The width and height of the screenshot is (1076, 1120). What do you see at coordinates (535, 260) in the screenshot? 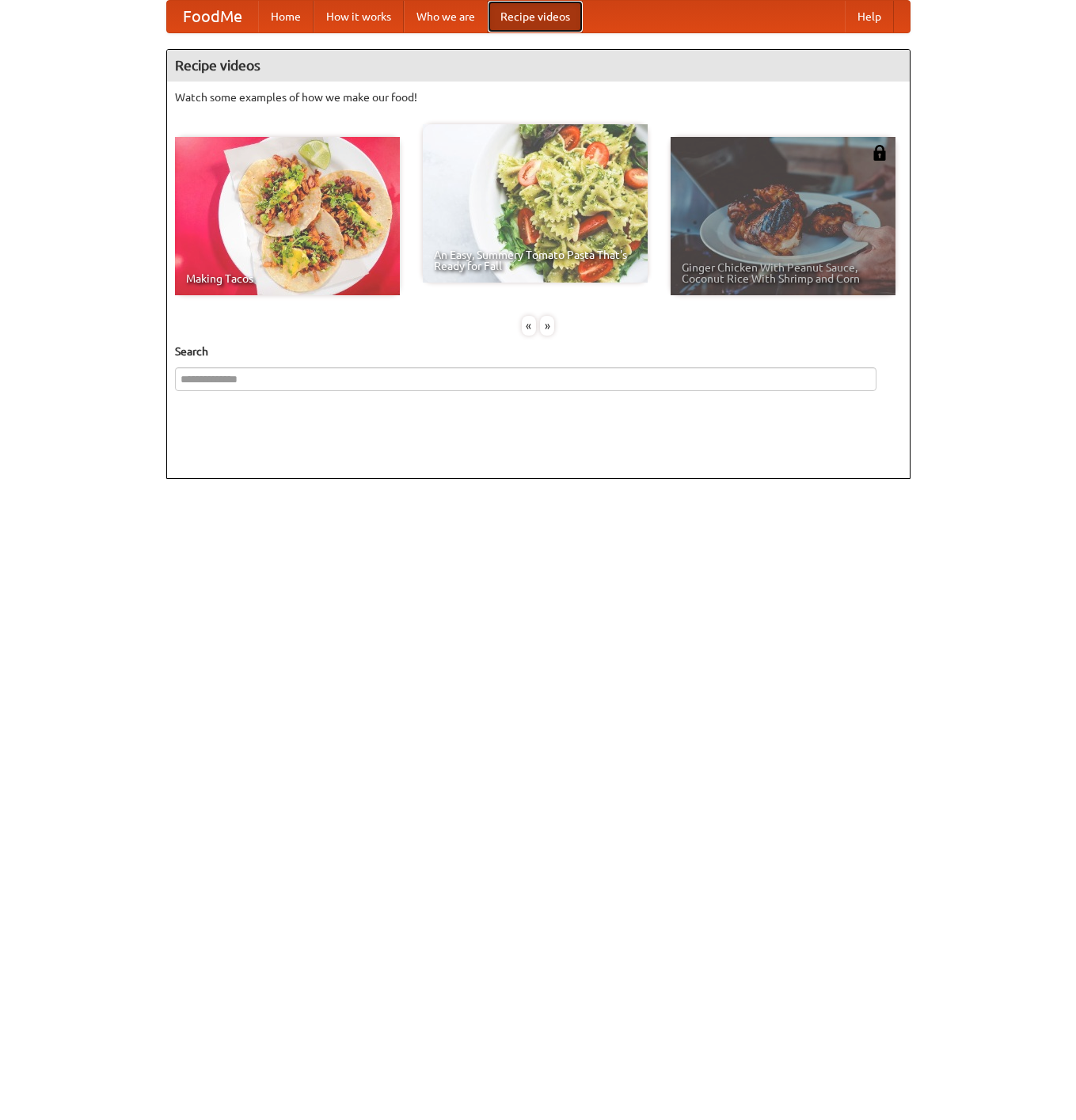
I see `span: An Easy, Summery Tomato Pasta That's Ready for Fall` at bounding box center [535, 260].